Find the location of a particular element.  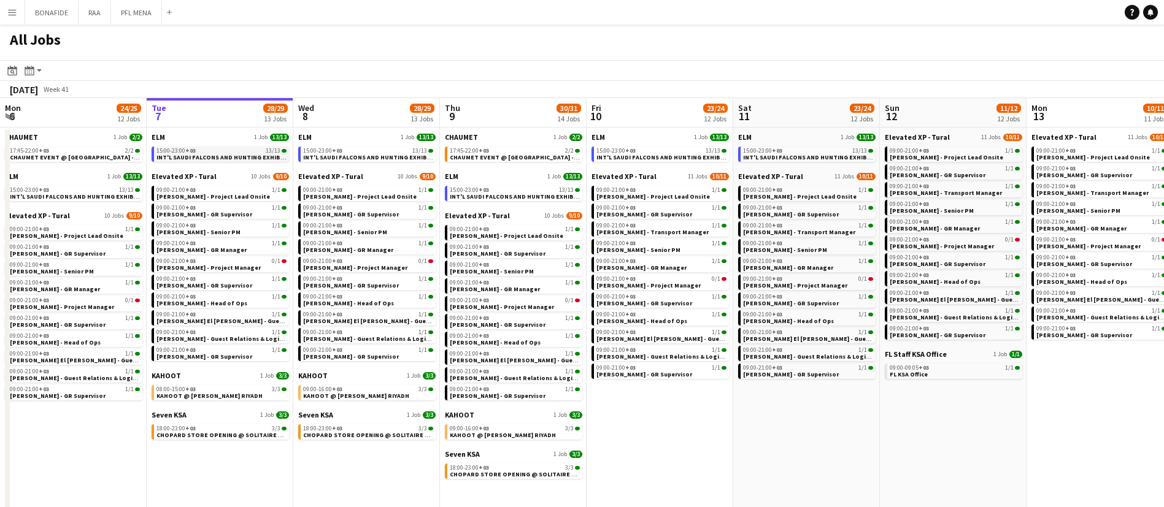

a: Elevated XP - Tural11 Jobs10/11 is located at coordinates (953, 137).